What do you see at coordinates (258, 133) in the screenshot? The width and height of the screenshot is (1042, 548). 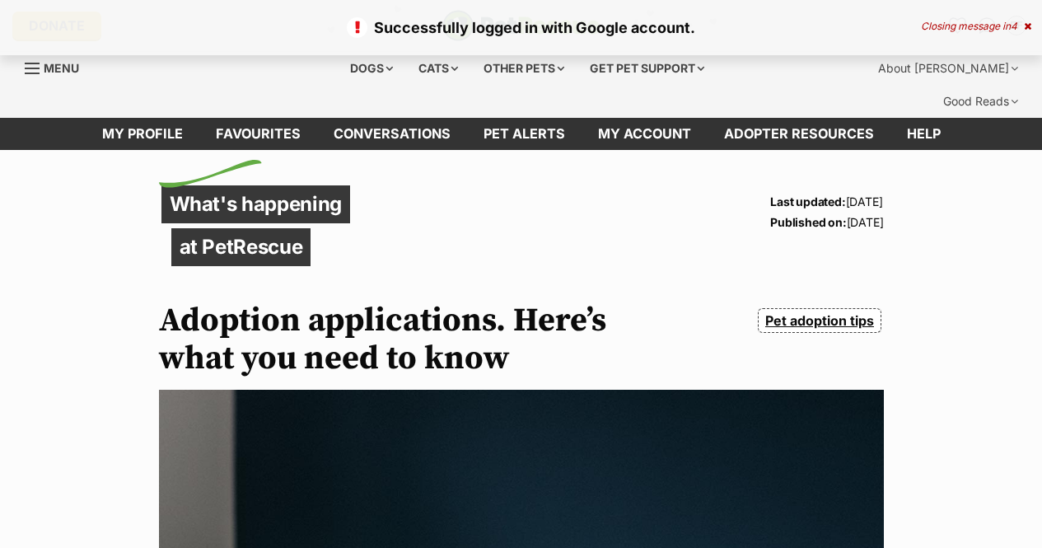 I see `a: Favourites` at bounding box center [258, 133].